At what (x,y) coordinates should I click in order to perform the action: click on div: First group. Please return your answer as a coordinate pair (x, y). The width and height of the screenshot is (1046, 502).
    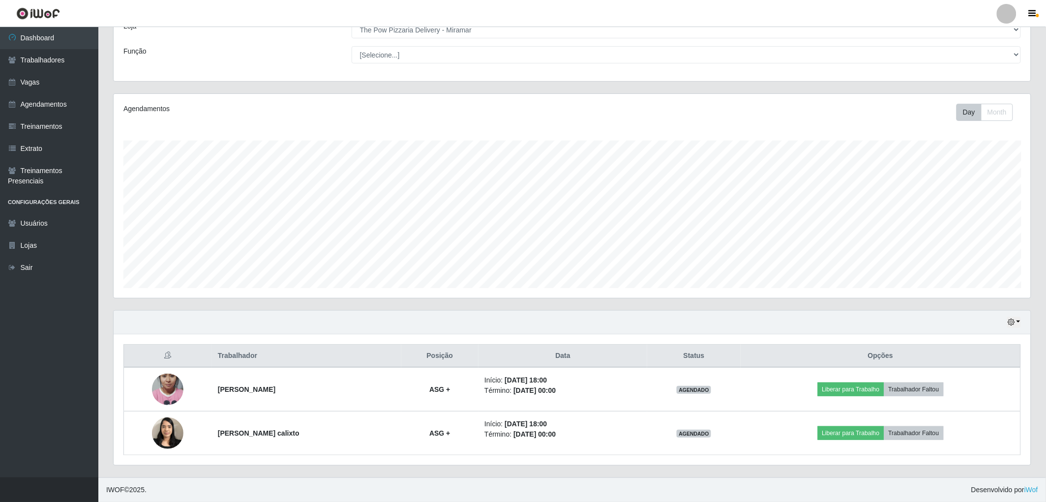
    Looking at the image, I should click on (985, 112).